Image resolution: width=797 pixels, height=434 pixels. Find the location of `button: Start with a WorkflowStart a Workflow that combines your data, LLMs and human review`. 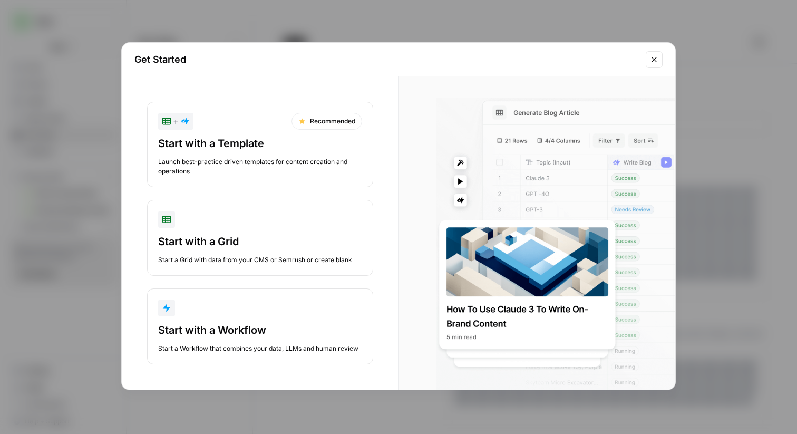

button: Start with a WorkflowStart a Workflow that combines your data, LLMs and human review is located at coordinates (260, 326).